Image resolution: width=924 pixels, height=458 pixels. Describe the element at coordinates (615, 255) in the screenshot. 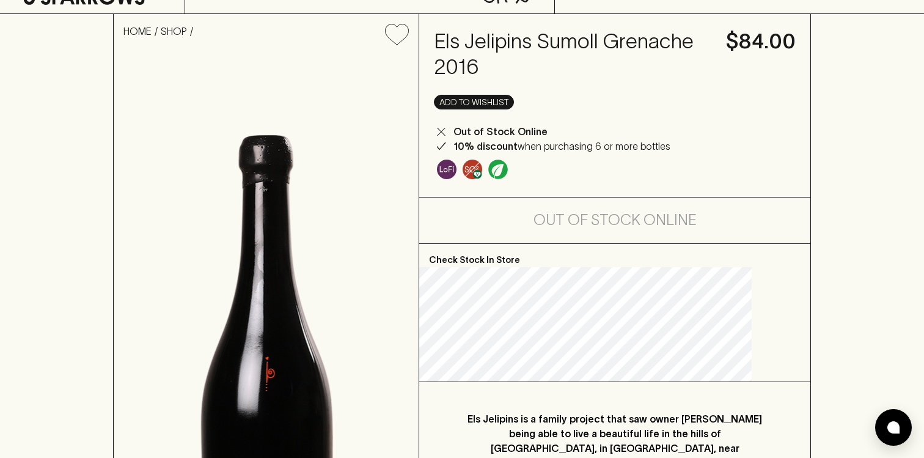

I see `p: Check Stock In Store` at that location.